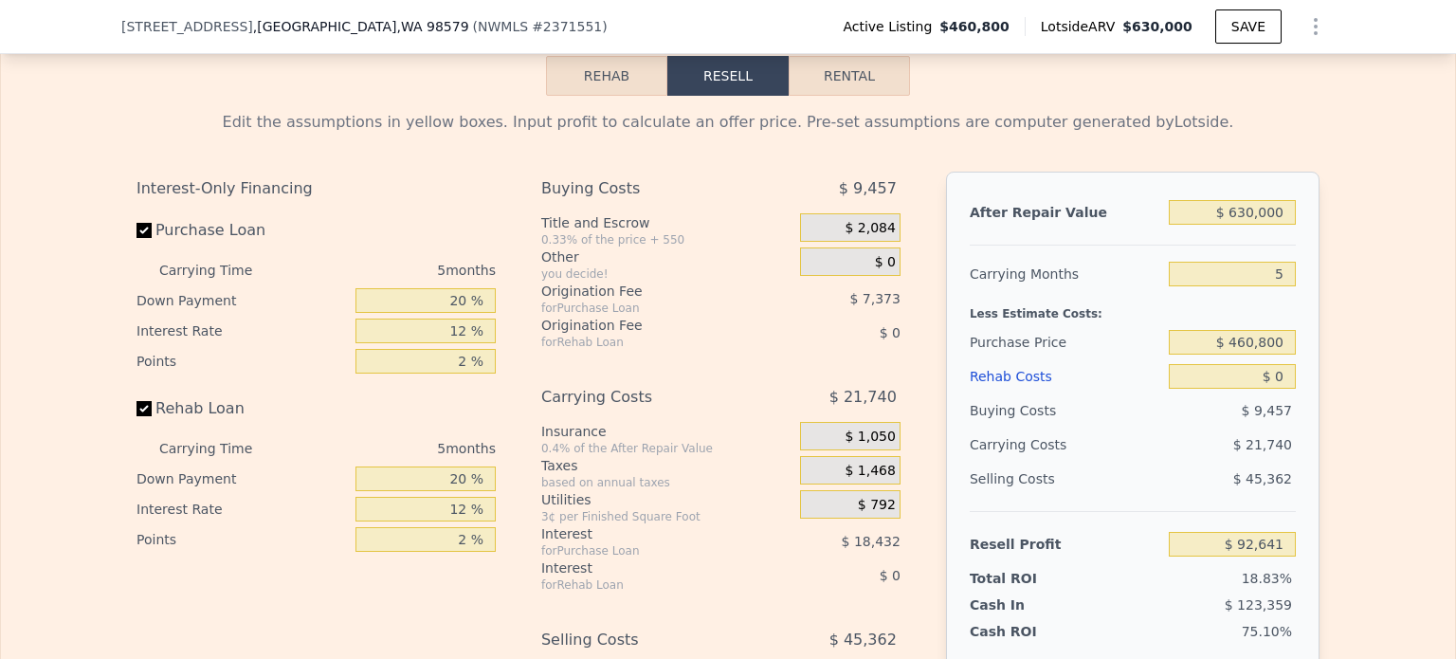 The image size is (1456, 659). I want to click on span: $ 1,050, so click(870, 437).